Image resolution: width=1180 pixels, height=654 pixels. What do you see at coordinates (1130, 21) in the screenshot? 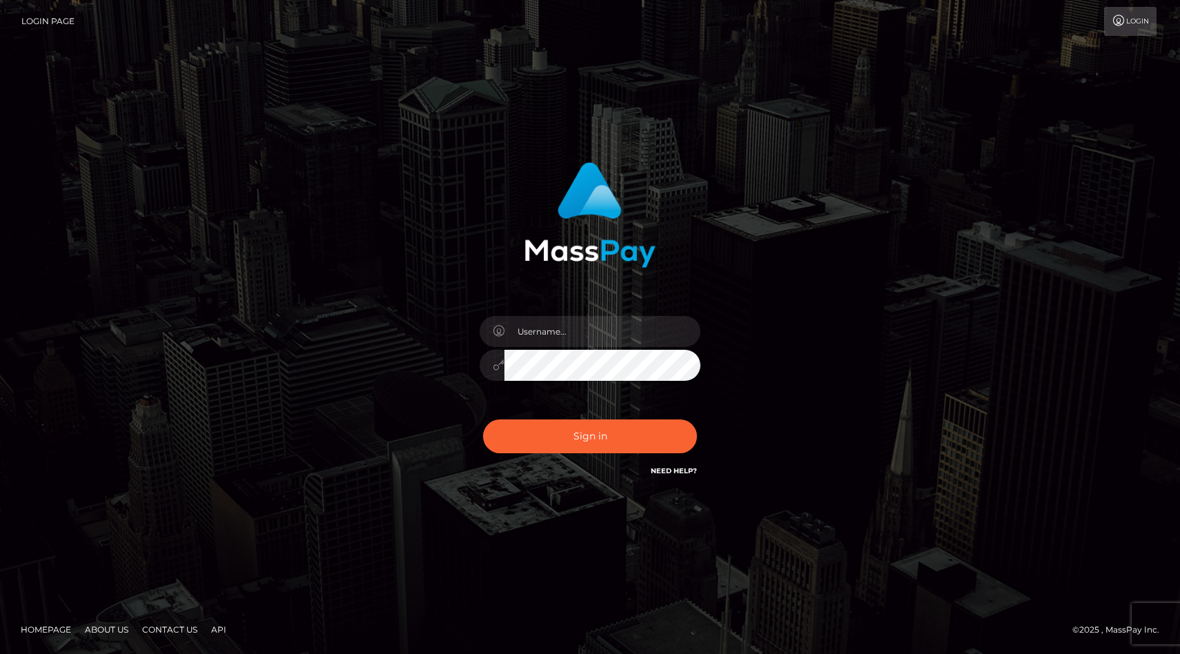
I see `a: Login` at bounding box center [1130, 21].